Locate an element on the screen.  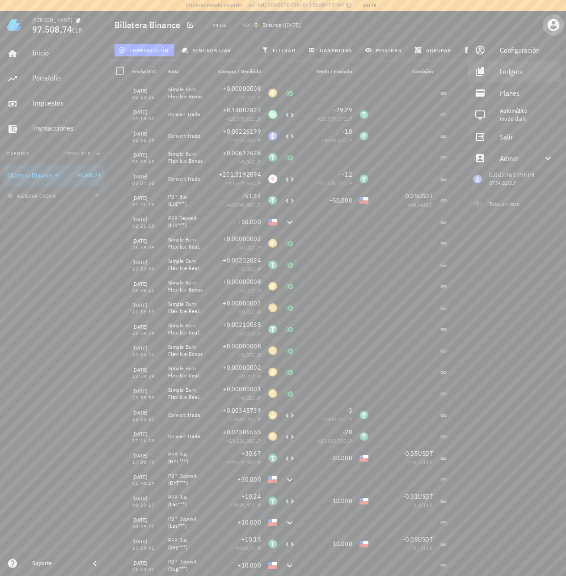
span: +0,14002827 is located at coordinates (242, 110).